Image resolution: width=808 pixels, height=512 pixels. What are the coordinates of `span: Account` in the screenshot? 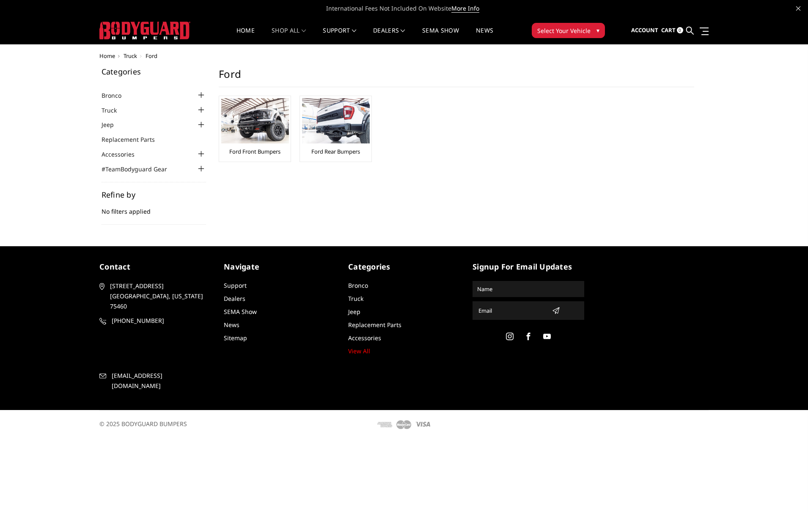 It's located at (644, 30).